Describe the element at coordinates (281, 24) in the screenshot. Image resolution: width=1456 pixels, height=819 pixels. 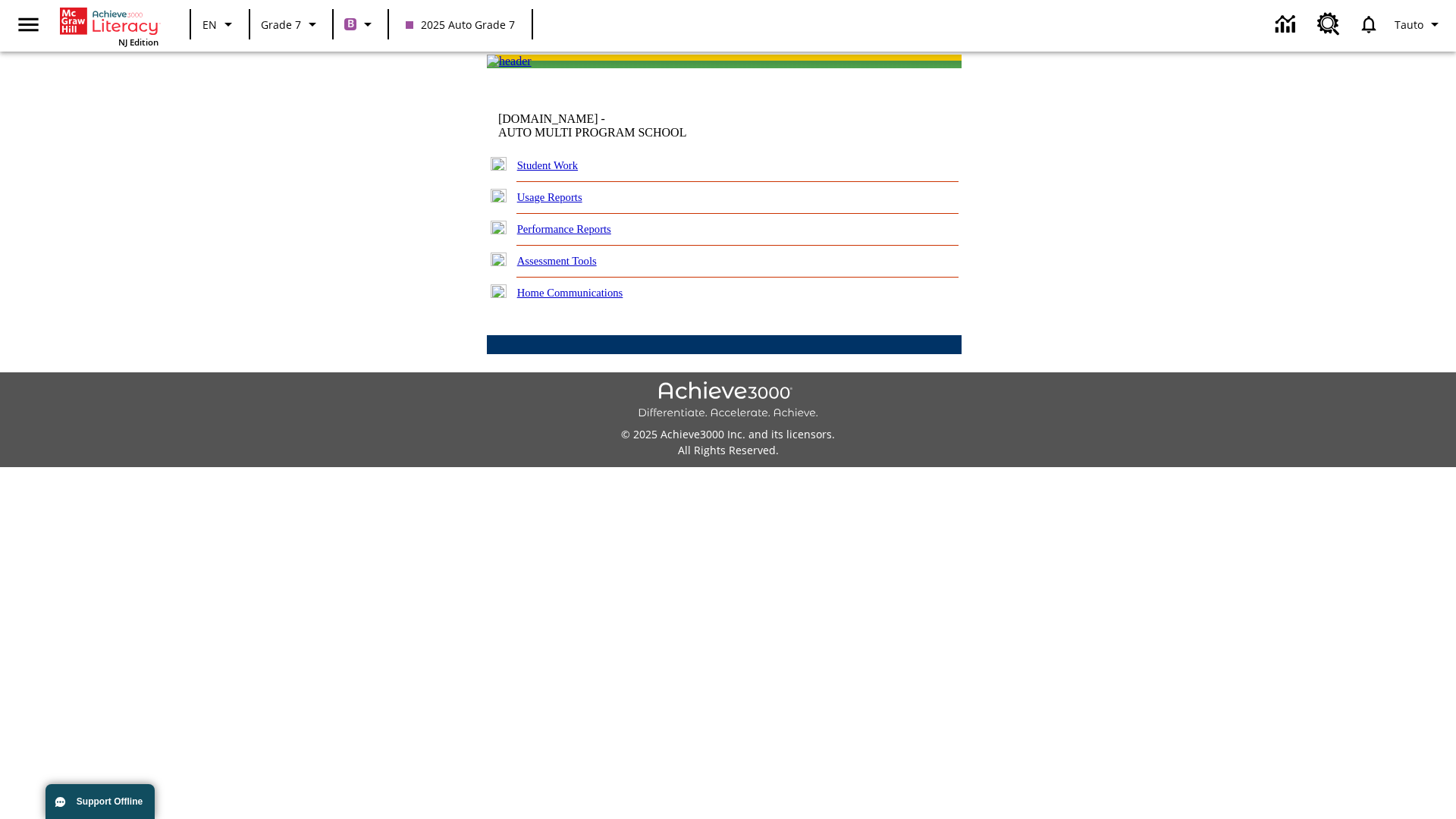
I see `span: Grade 7` at that location.